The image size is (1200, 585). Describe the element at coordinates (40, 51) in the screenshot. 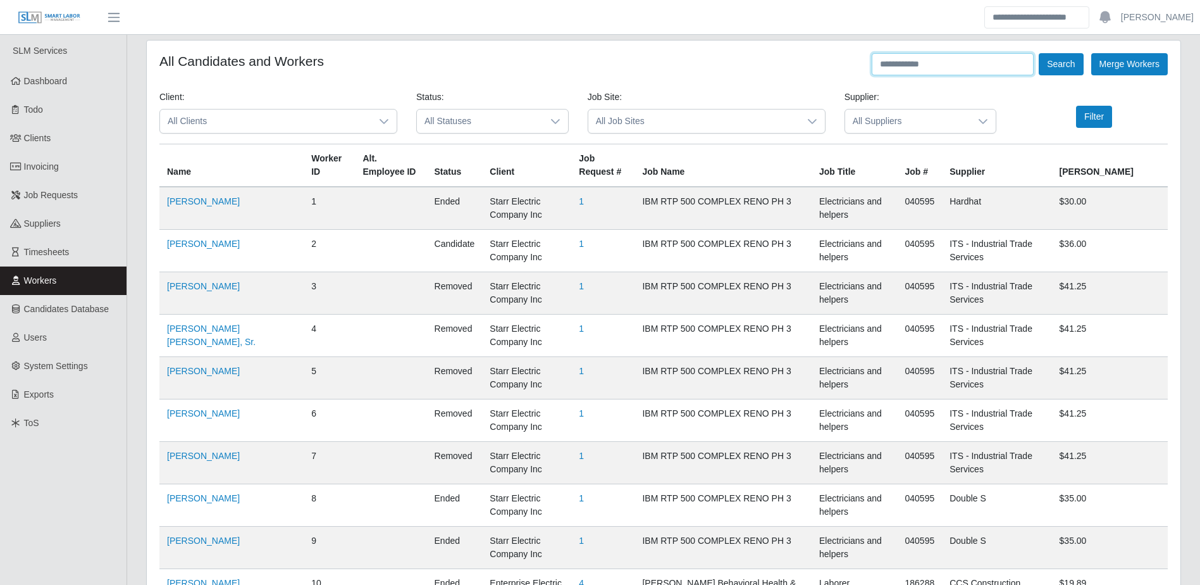

I see `span: SLM Services` at that location.